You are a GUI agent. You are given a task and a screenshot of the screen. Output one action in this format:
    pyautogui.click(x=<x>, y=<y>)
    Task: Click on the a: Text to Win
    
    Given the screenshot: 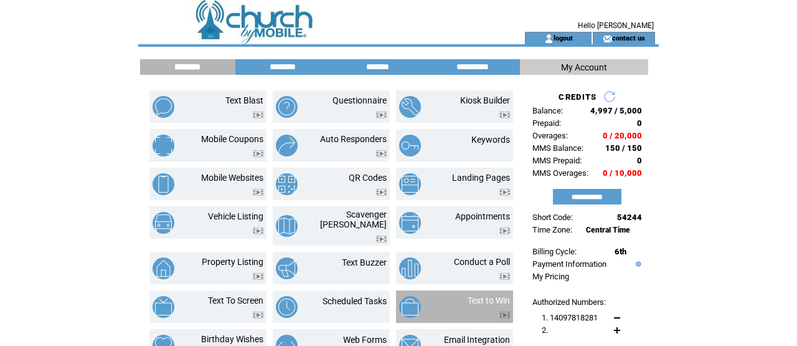 What is the action you would take?
    pyautogui.click(x=489, y=300)
    